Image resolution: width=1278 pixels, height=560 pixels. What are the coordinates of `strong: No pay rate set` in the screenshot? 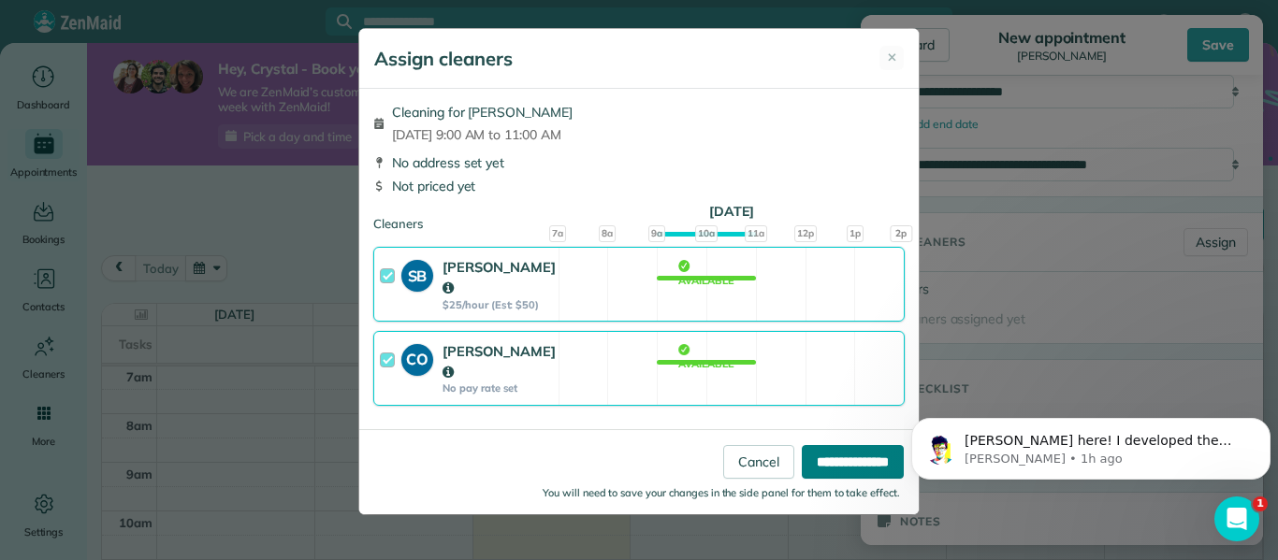 It's located at (499, 388).